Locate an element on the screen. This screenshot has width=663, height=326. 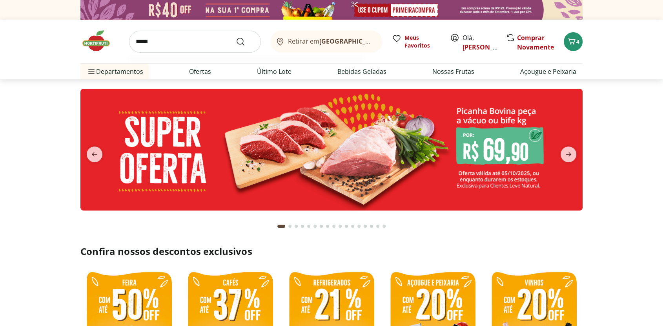
span: Olá, is located at coordinates (480, 42).